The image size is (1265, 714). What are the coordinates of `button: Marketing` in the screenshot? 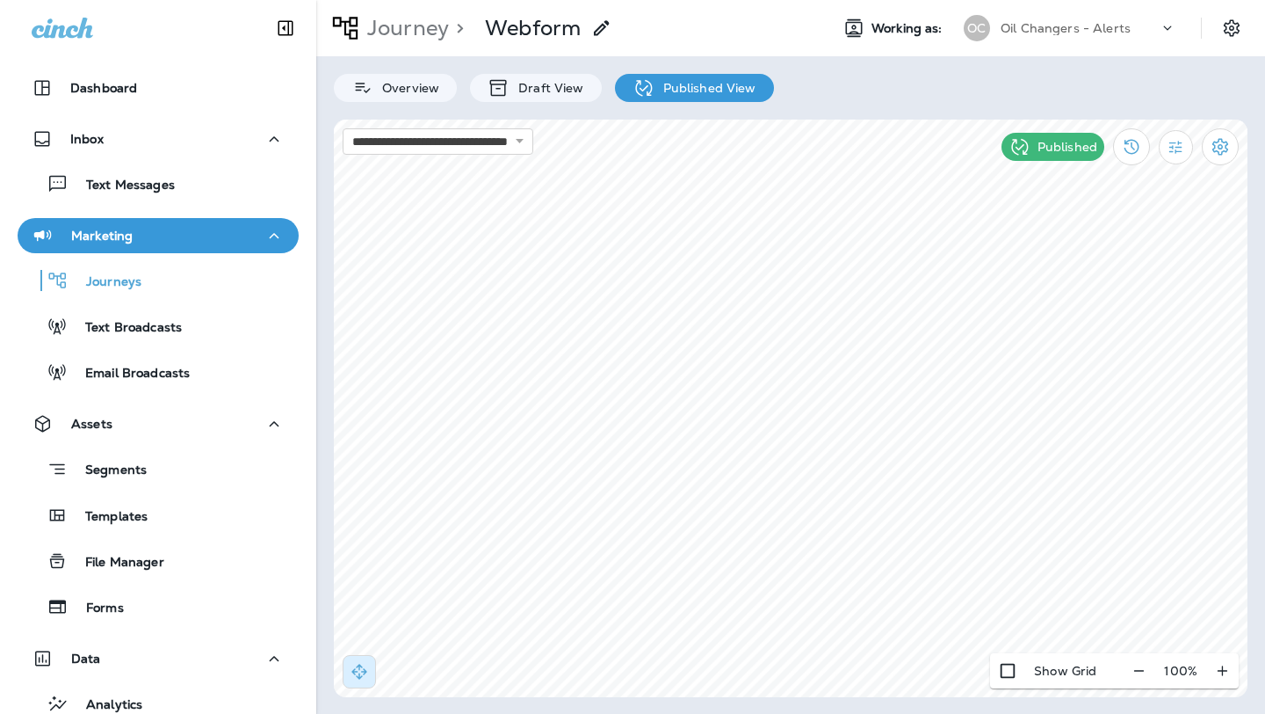 It's located at (158, 236).